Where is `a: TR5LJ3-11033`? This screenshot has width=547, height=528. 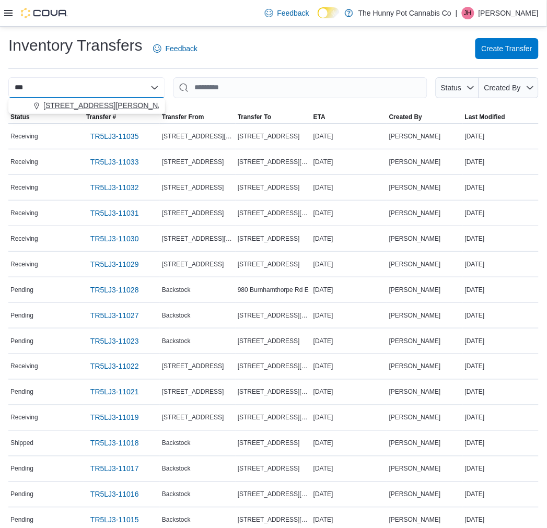
a: TR5LJ3-11033 is located at coordinates (114, 162).